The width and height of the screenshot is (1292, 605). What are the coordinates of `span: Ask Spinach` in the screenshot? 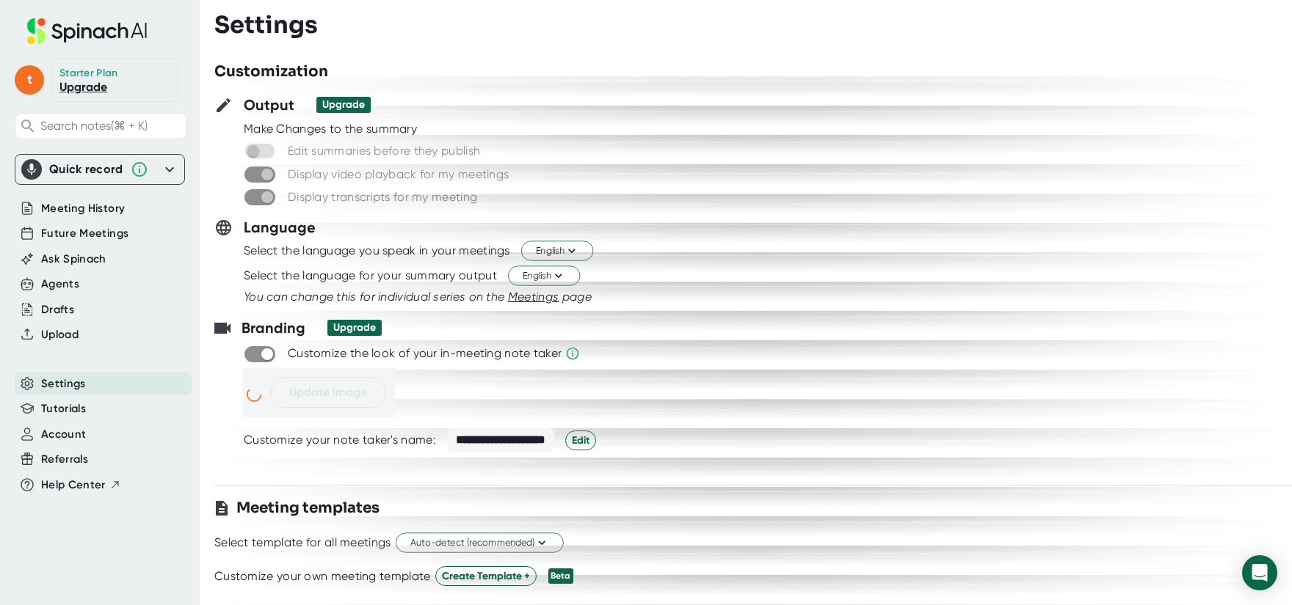 It's located at (73, 259).